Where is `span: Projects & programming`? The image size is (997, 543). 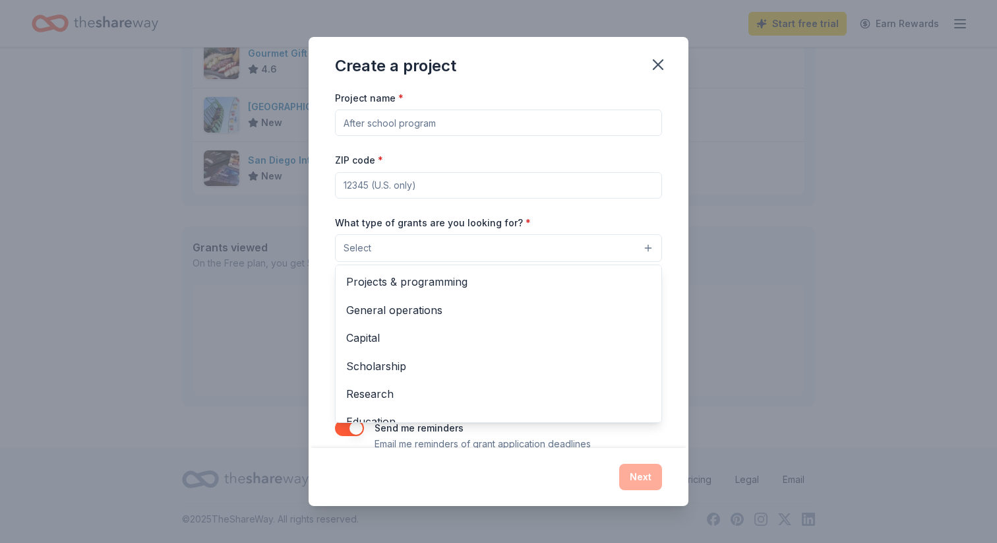
span: Projects & programming is located at coordinates (499, 282).